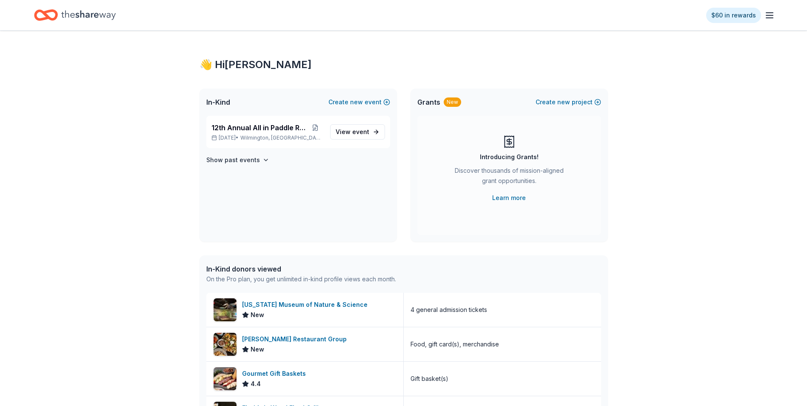 The height and width of the screenshot is (406, 807). What do you see at coordinates (452, 102) in the screenshot?
I see `div: New` at bounding box center [452, 102].